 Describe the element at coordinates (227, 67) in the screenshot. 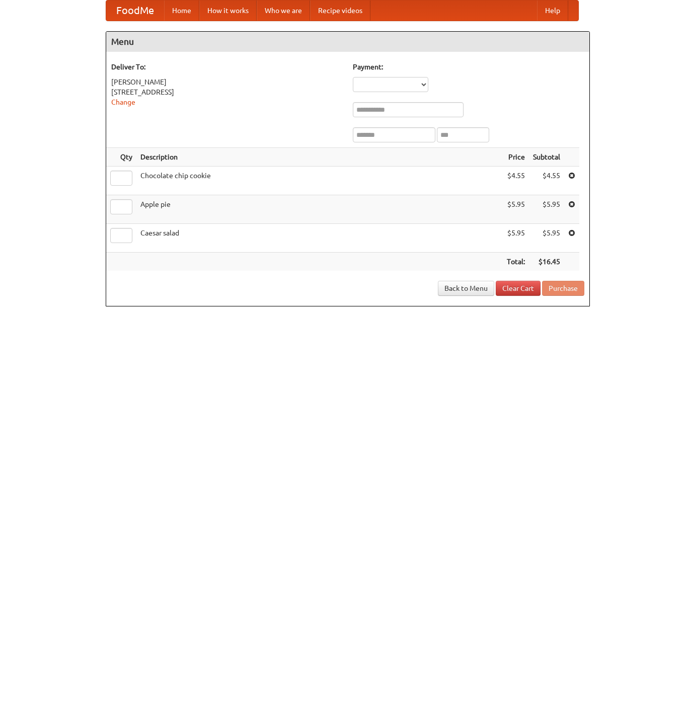

I see `h5: Deliver To:` at that location.